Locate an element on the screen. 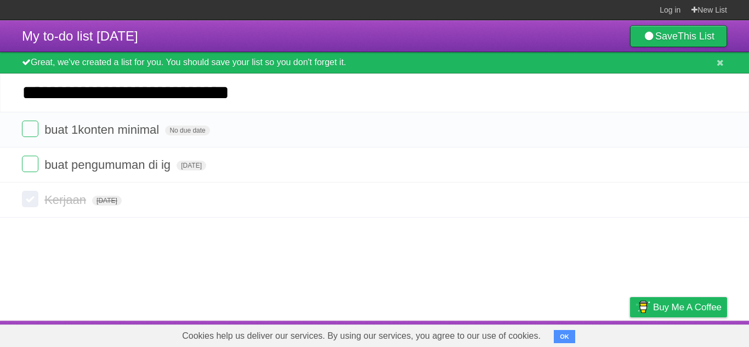 This screenshot has width=749, height=347. a: Developers is located at coordinates (542, 334).